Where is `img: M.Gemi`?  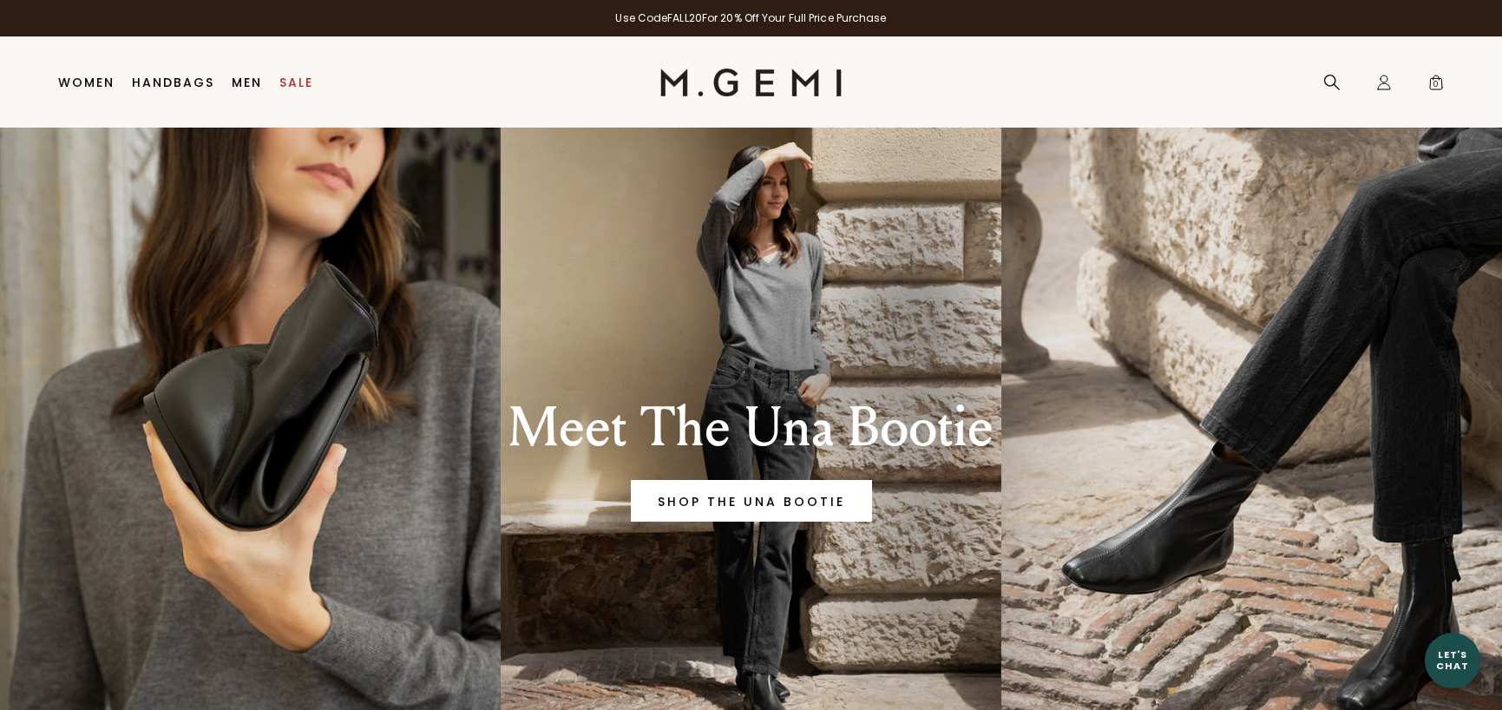
img: M.Gemi is located at coordinates (750, 82).